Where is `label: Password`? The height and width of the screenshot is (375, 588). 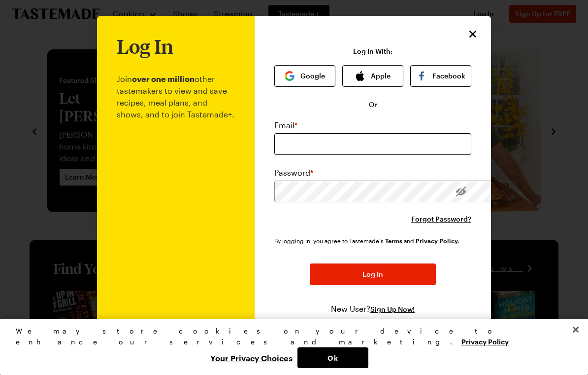 label: Password is located at coordinates (294, 172).